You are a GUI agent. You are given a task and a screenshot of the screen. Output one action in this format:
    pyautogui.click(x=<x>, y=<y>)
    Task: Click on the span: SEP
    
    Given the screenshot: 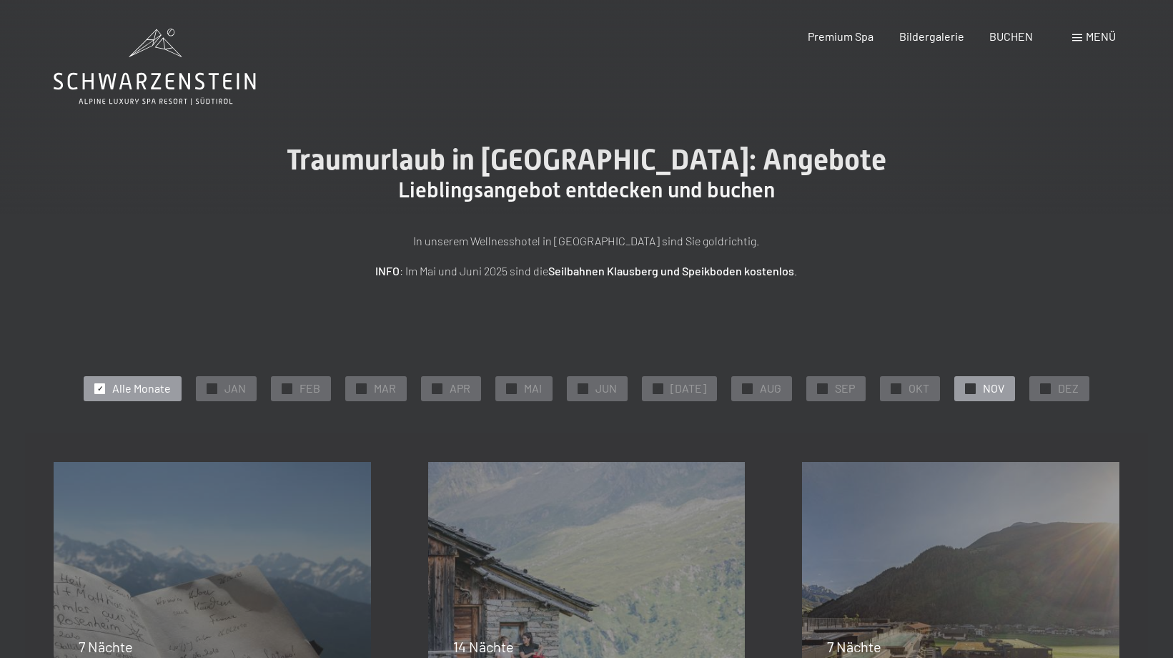 What is the action you would take?
    pyautogui.click(x=845, y=388)
    